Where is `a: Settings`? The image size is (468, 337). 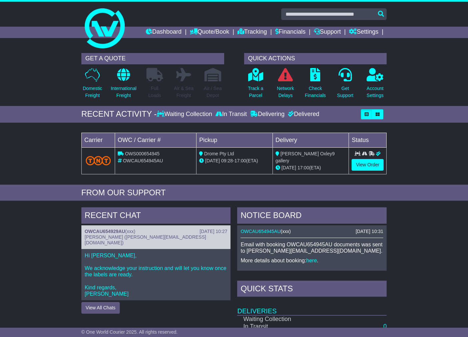
a: Settings is located at coordinates (363, 32).